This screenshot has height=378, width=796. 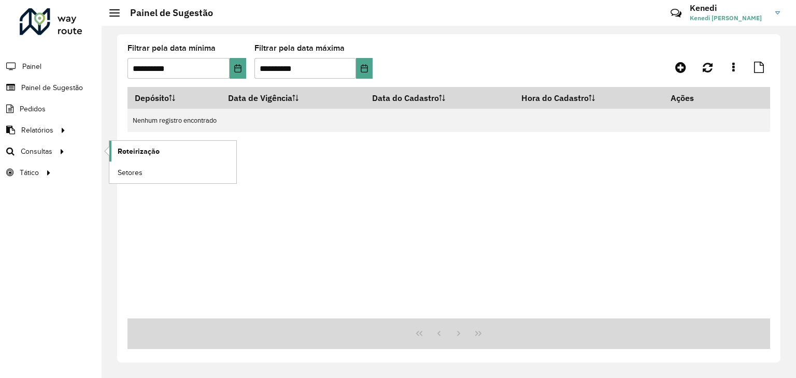 What do you see at coordinates (695, 98) in the screenshot?
I see `th: Ações` at bounding box center [695, 98].